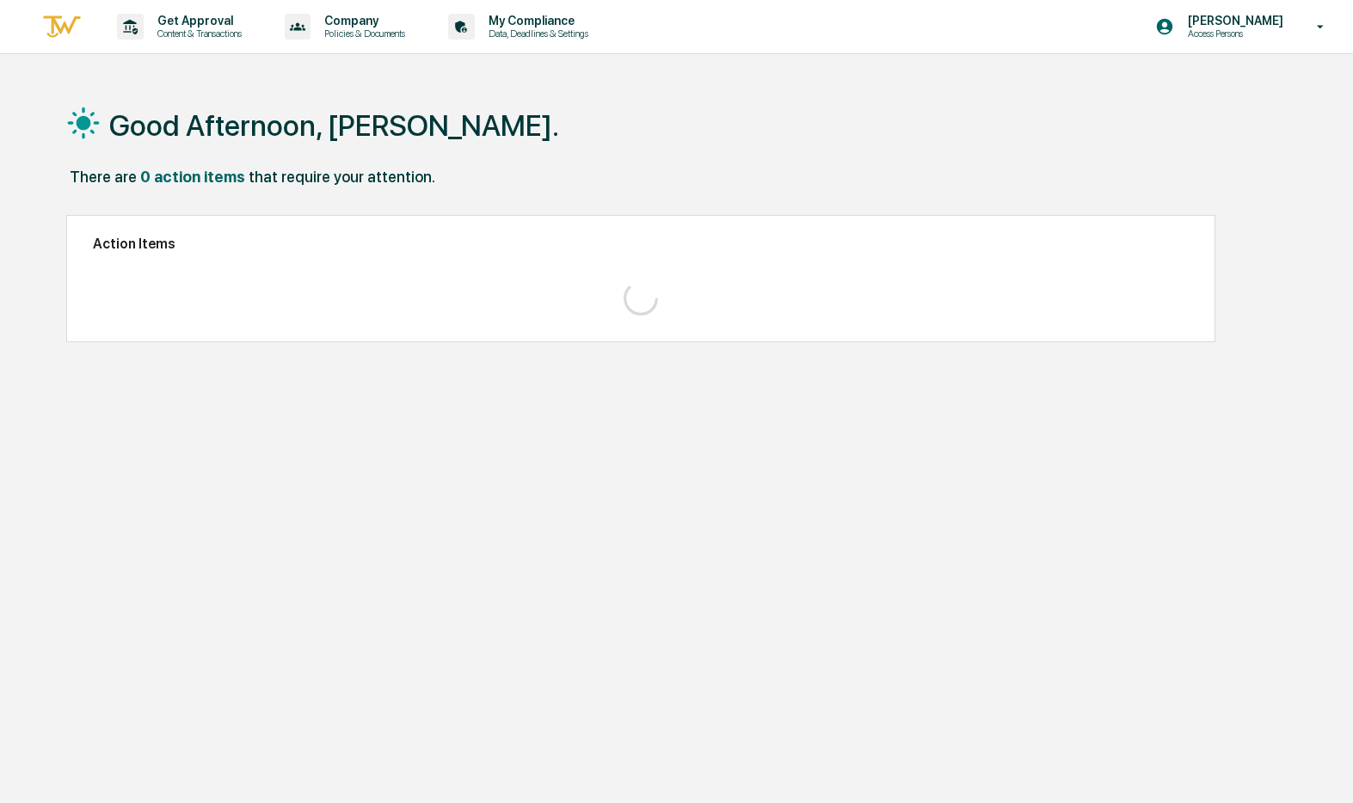 The image size is (1353, 803). I want to click on p: Data, Deadlines & Settings, so click(536, 34).